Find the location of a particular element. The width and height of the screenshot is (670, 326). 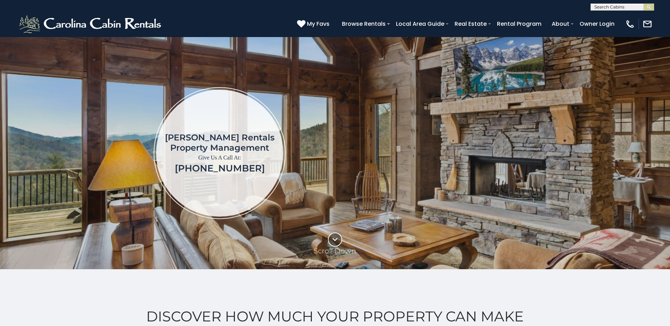

a: Owner Login is located at coordinates (597, 24).